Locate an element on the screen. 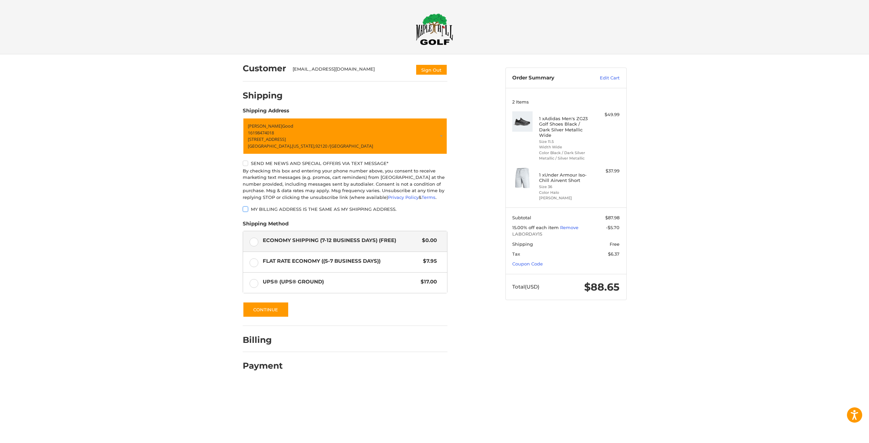 The image size is (869, 443). span: 15.00% off each item is located at coordinates (536, 227).